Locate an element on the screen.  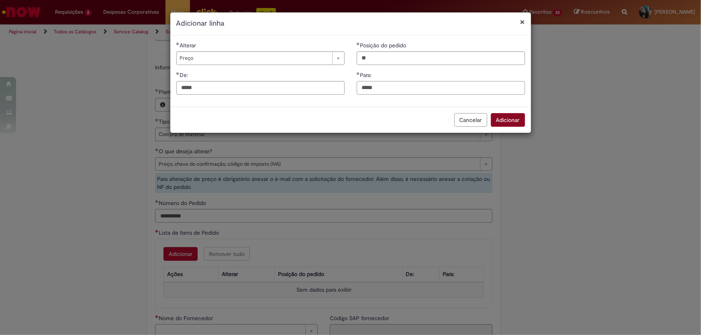
input: De: is located at coordinates (260, 88).